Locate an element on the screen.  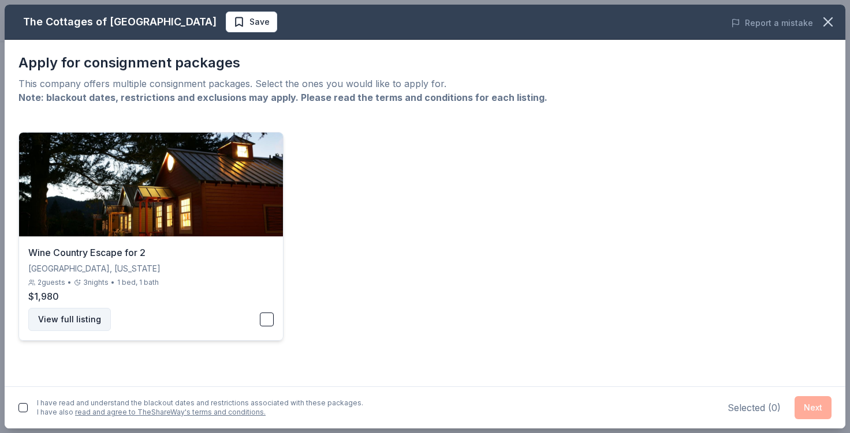
button: Report a mistake is located at coordinates (772, 23).